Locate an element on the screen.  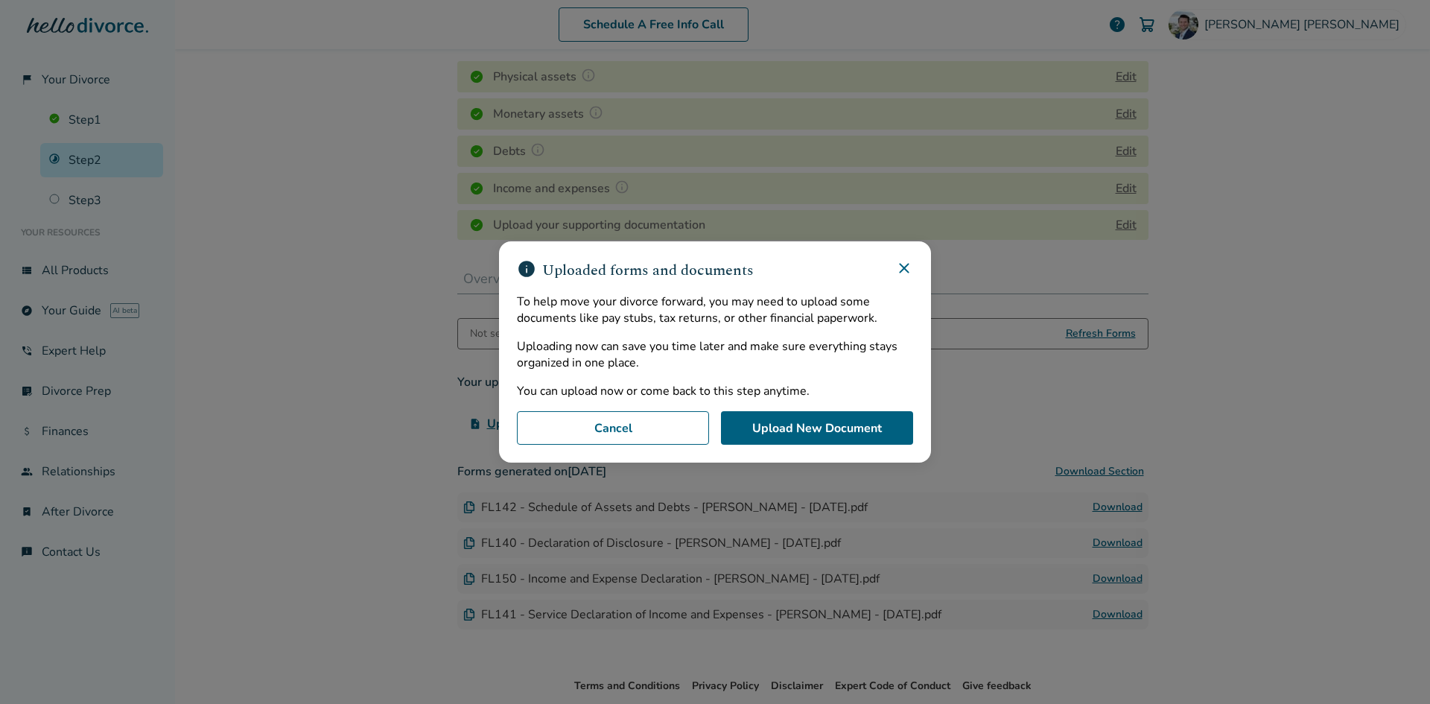
button: Upload New Document is located at coordinates (817, 428).